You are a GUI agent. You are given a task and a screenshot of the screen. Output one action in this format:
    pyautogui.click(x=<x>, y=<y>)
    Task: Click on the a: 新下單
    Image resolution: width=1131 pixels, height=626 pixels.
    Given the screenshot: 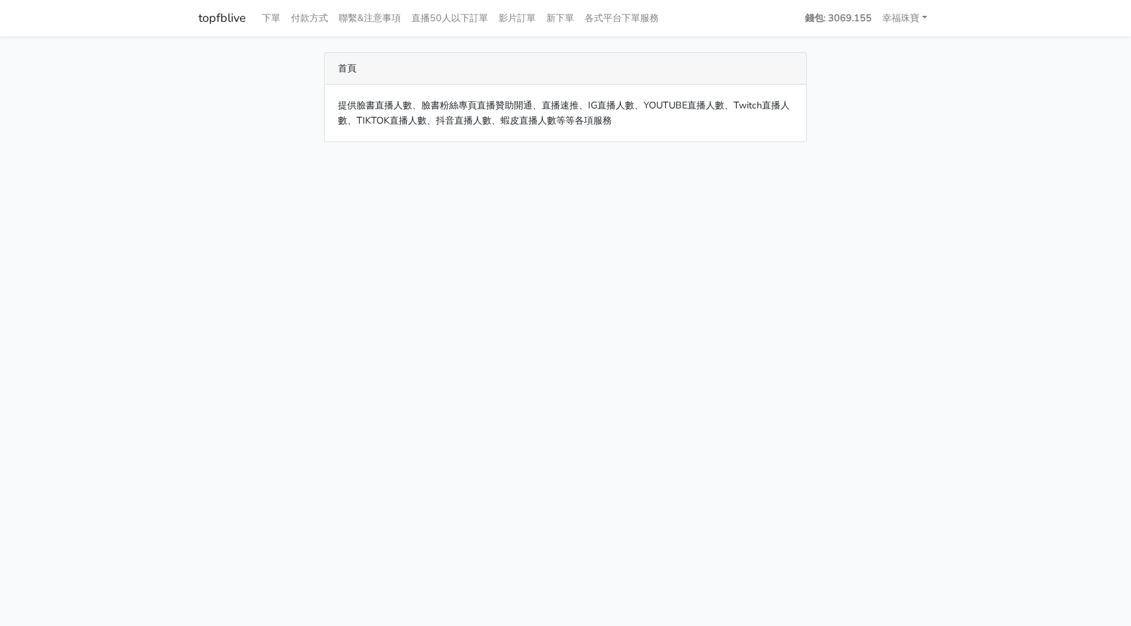 What is the action you would take?
    pyautogui.click(x=560, y=18)
    